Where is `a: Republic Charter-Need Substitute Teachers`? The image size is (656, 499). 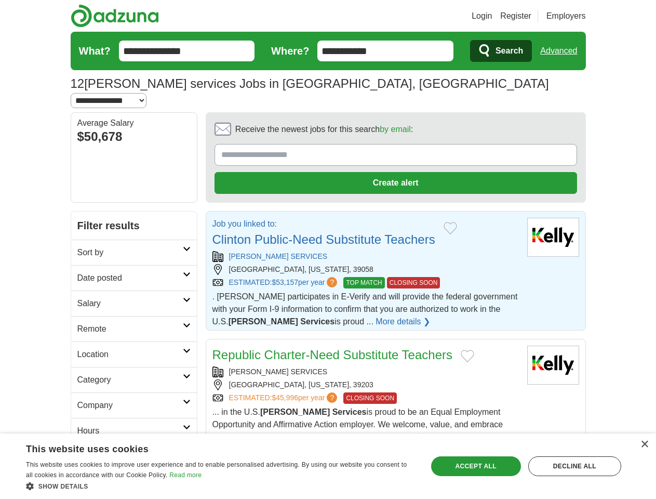
a: Republic Charter-Need Substitute Teachers is located at coordinates (333, 354).